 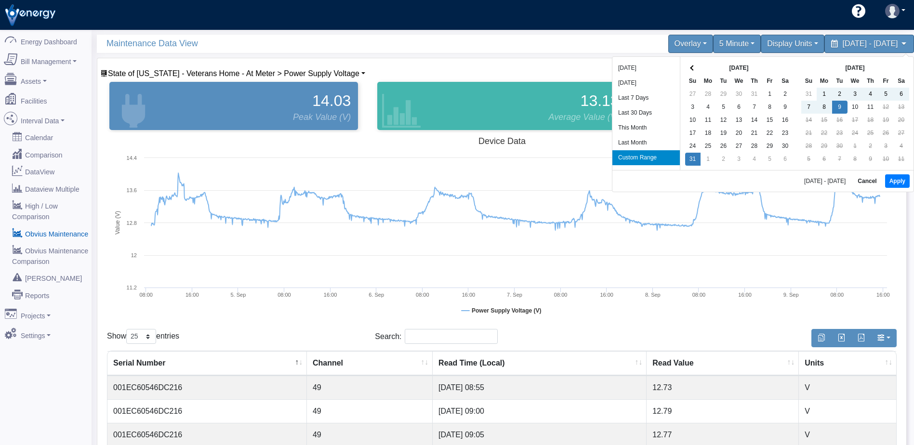 I want to click on span: Device List, so click(x=234, y=73).